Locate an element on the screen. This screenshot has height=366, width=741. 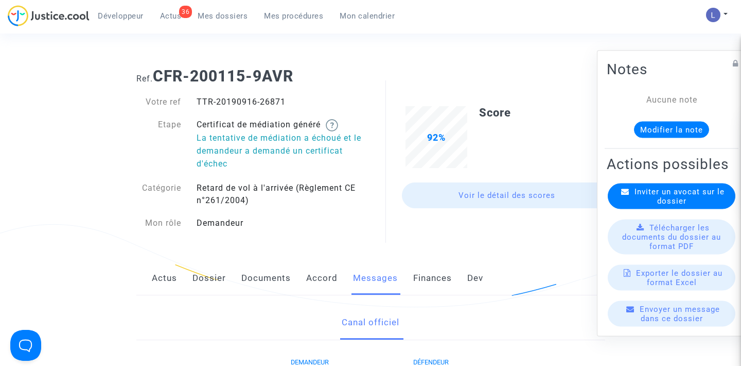
a: Accord is located at coordinates (322, 278).